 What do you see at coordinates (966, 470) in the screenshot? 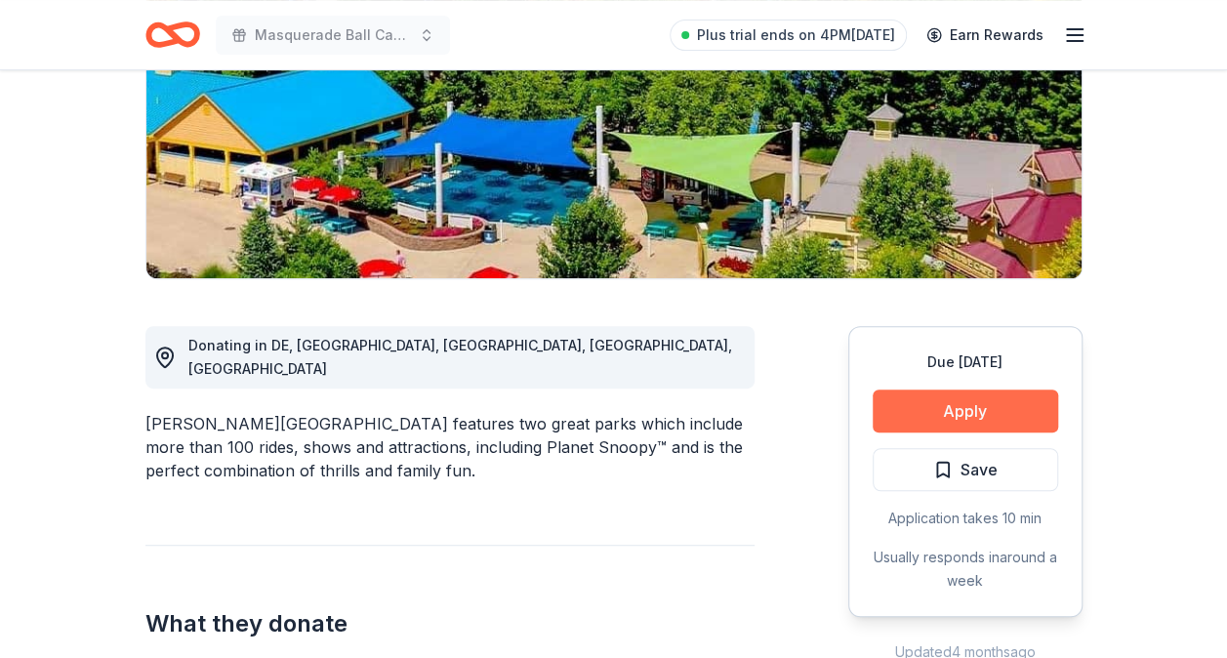
I see `button: Save` at bounding box center [966, 470].